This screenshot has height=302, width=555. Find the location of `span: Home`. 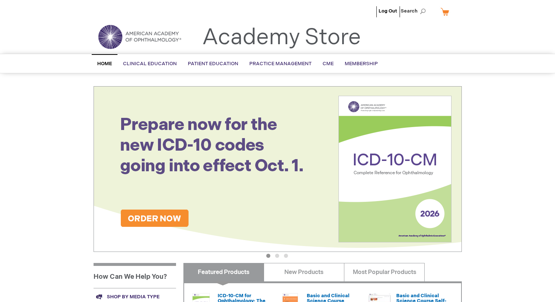

span: Home is located at coordinates (105, 64).